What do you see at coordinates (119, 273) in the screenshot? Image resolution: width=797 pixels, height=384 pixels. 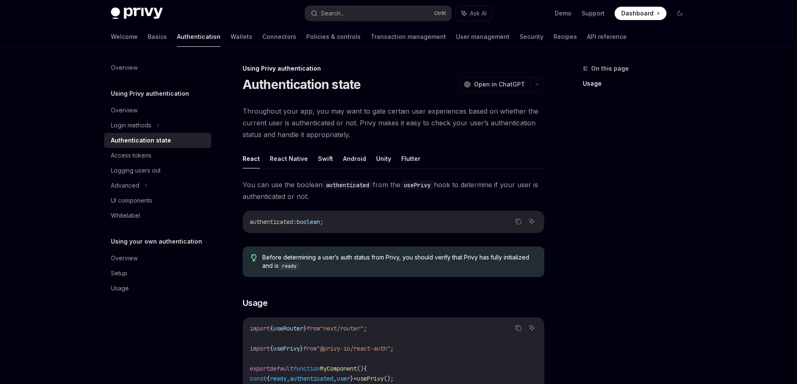 I see `div: Setup` at bounding box center [119, 273].